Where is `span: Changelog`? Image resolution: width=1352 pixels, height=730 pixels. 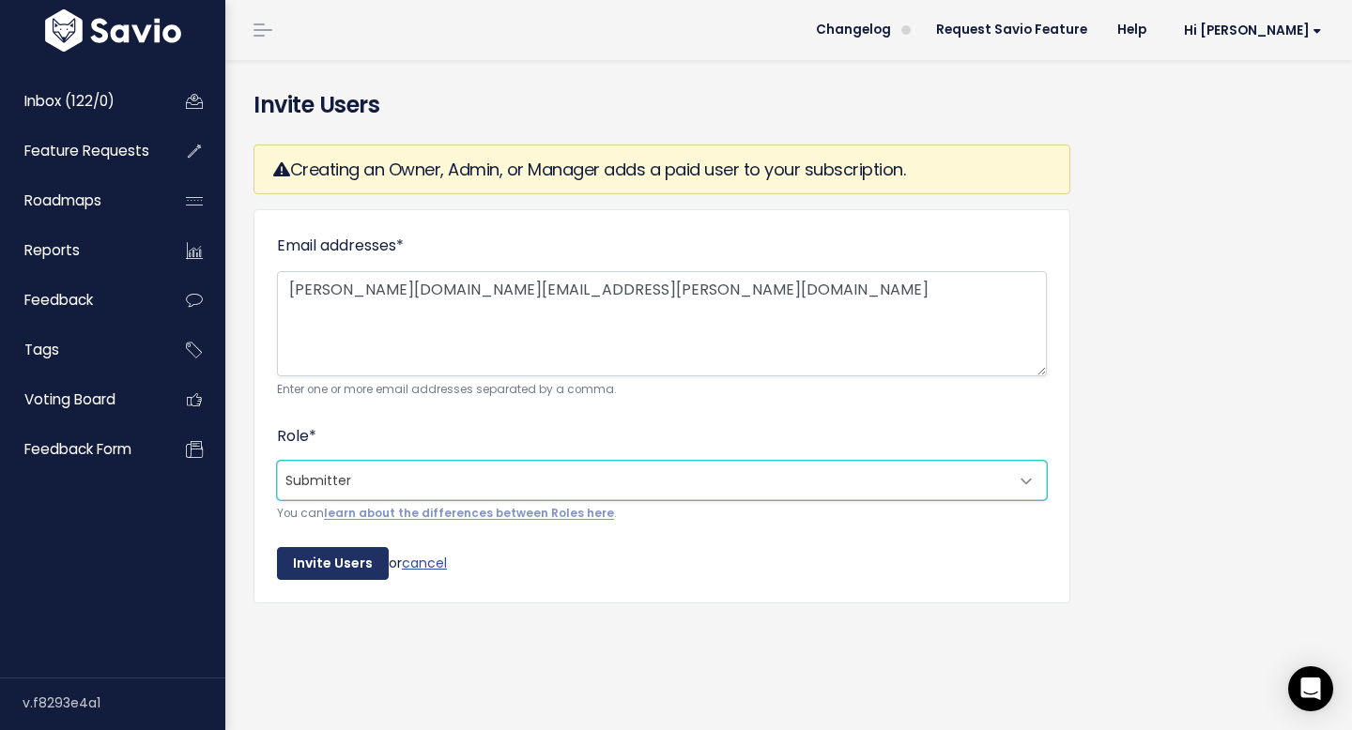
span: Changelog is located at coordinates (853, 30).